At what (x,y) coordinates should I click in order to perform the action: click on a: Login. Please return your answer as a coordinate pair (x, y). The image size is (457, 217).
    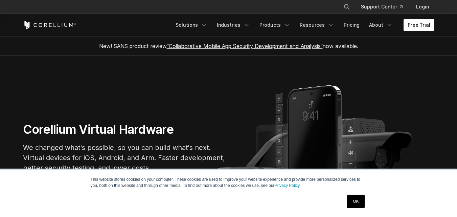
    Looking at the image, I should click on (422, 7).